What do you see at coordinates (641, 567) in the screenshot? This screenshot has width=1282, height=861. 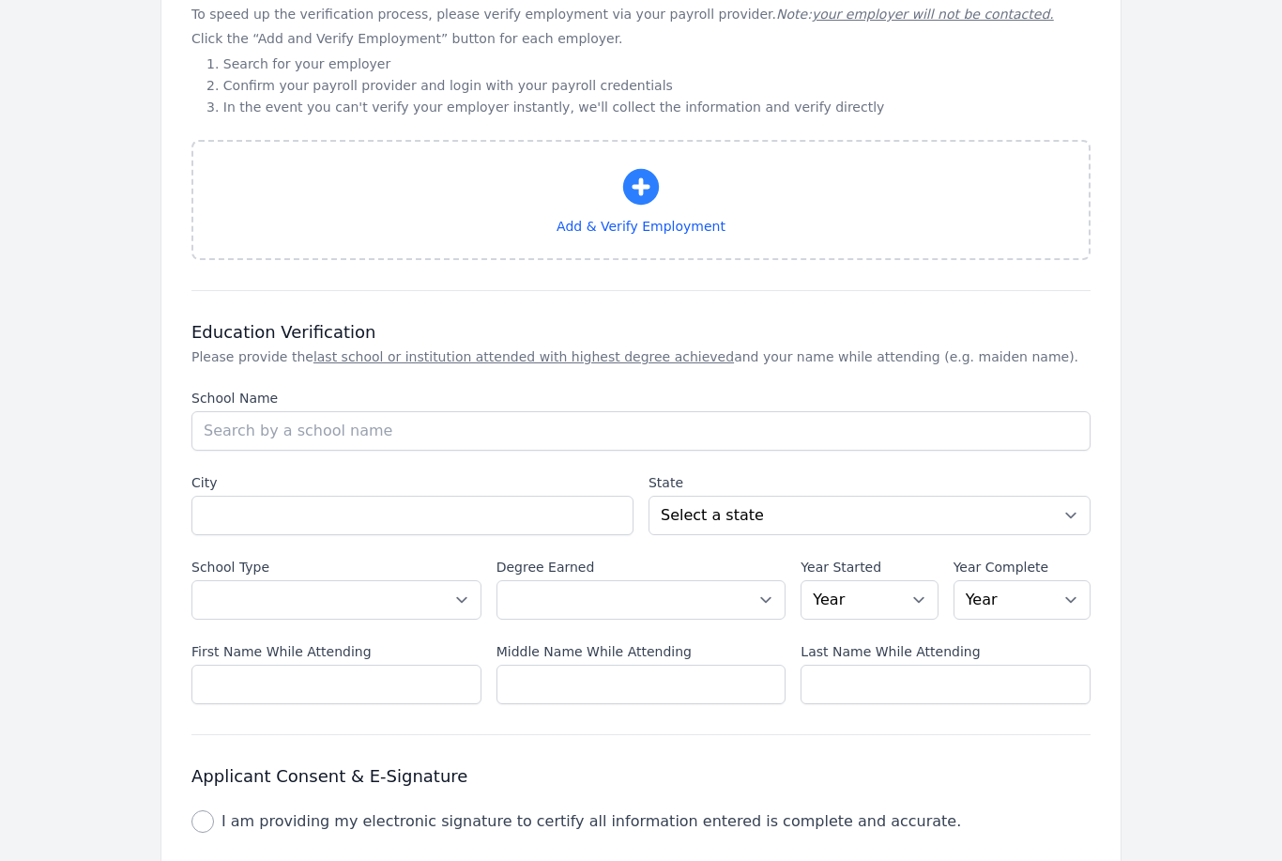 I see `label: Degree Earned` at bounding box center [641, 567].